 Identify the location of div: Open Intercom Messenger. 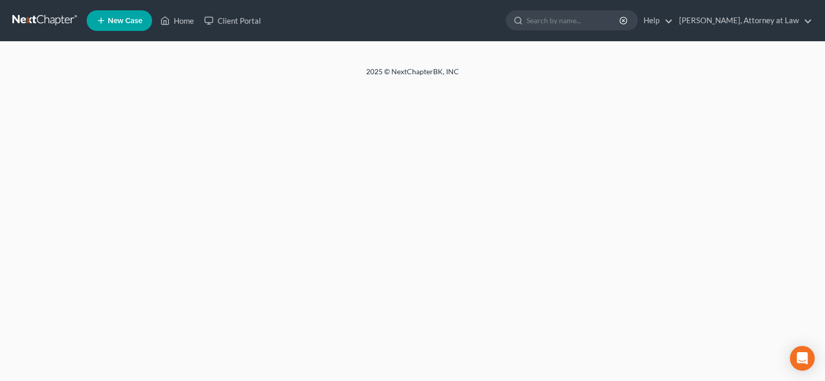
(802, 358).